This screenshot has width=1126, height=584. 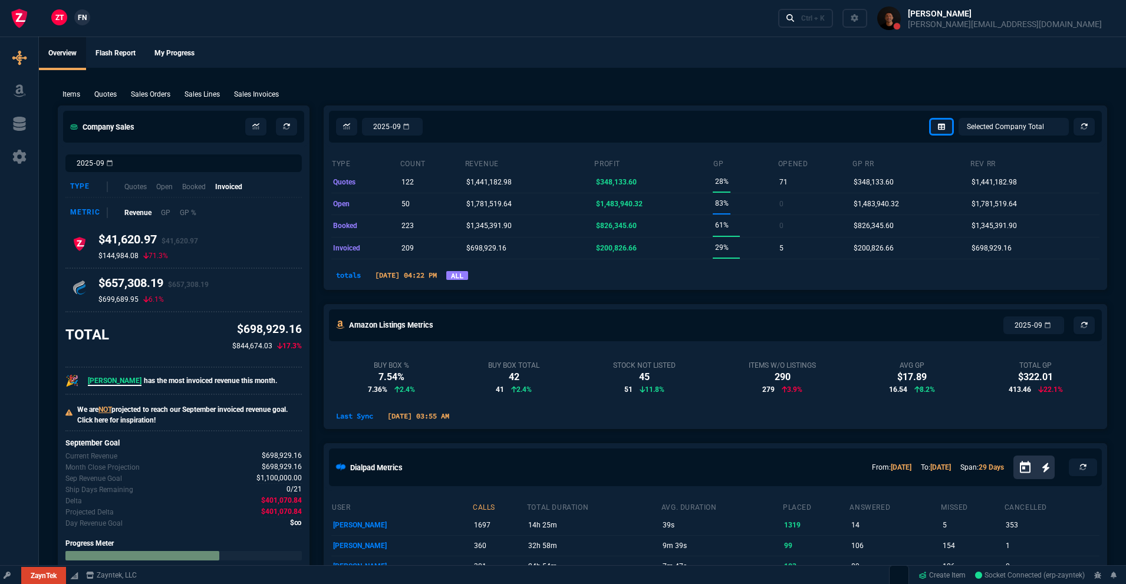 I want to click on p: 89, so click(x=895, y=566).